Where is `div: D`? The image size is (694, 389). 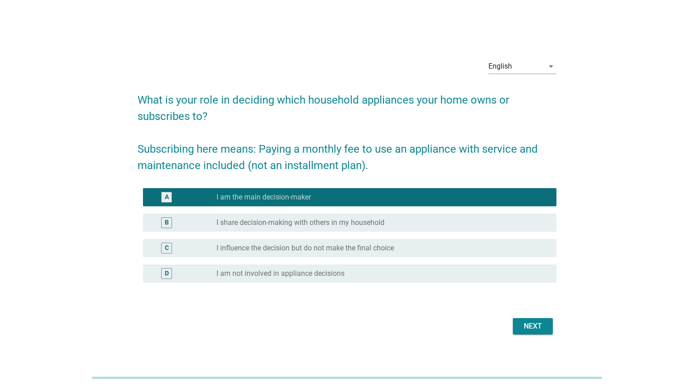
div: D is located at coordinates (167, 273).